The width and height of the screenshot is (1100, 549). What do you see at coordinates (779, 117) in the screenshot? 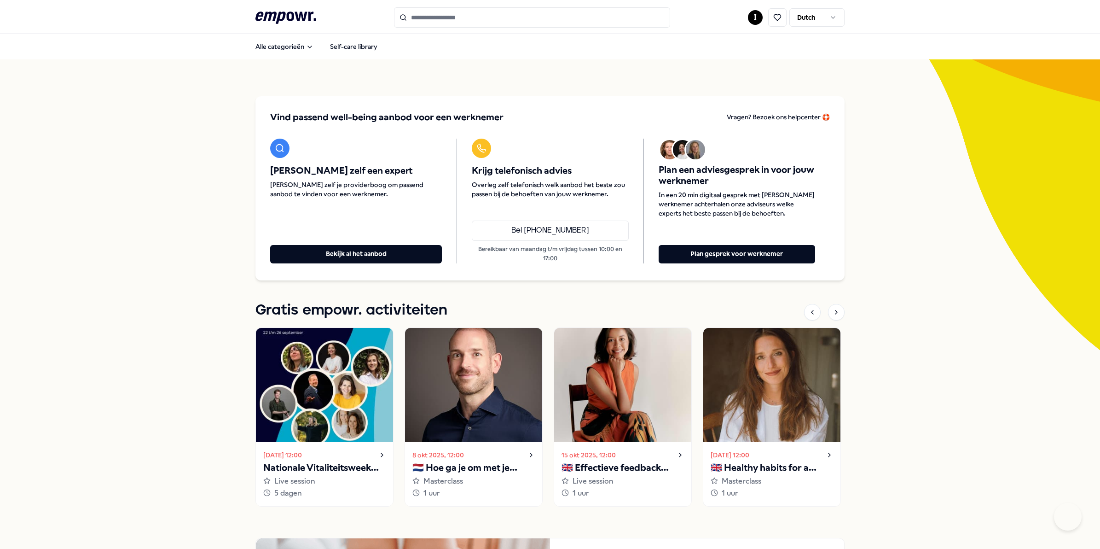
I see `span: Vragen? Bezoek ons helpcenter 🛟` at bounding box center [779, 117].